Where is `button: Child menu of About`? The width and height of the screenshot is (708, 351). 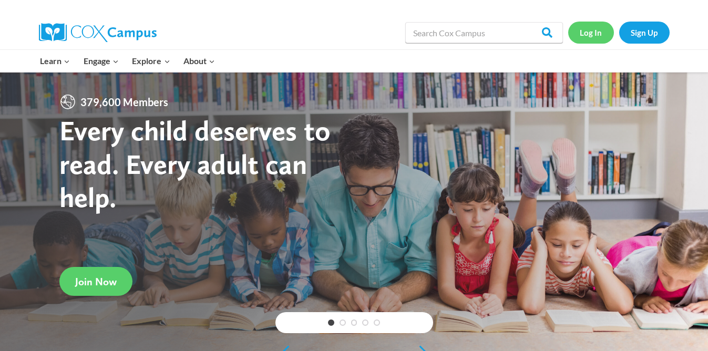
button: Child menu of About is located at coordinates (199, 61).